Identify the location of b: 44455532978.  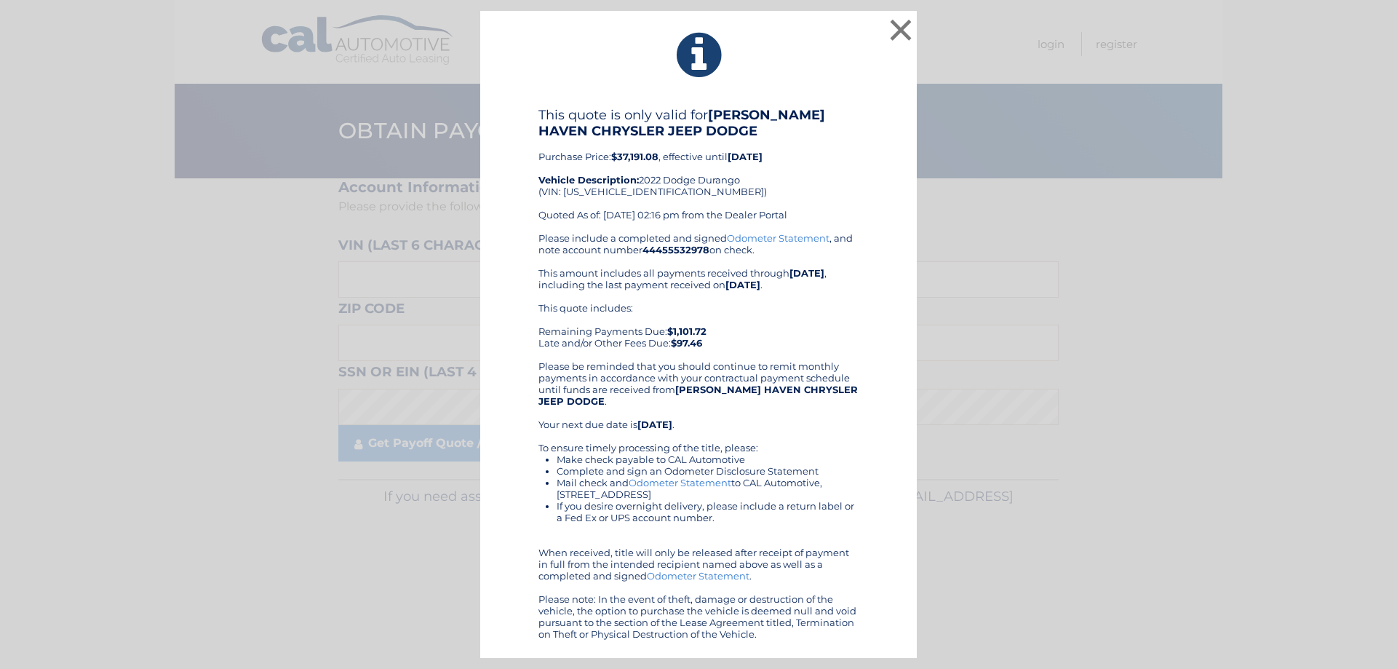
(676, 250).